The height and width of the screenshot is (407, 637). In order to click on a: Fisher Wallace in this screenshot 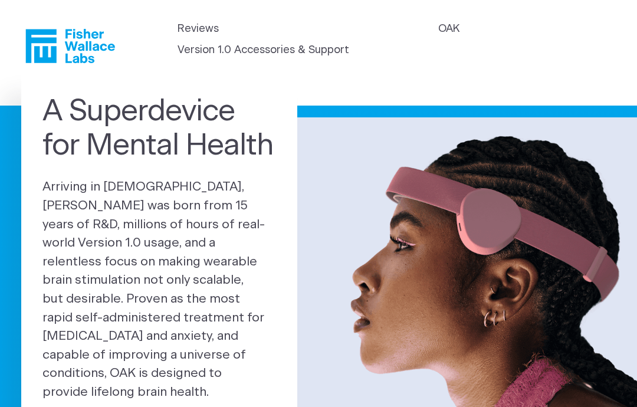, I will do `click(70, 46)`.